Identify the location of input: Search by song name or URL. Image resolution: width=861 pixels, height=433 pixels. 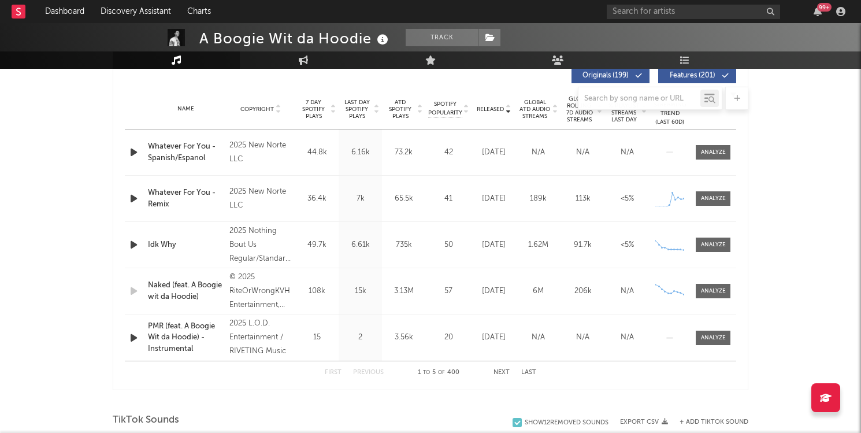
(639, 99).